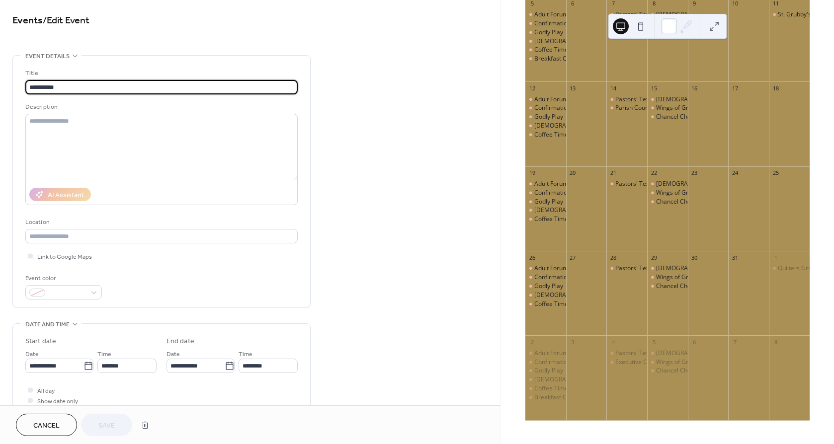 Image resolution: width=834 pixels, height=444 pixels. Describe the element at coordinates (573, 88) in the screenshot. I see `div: 13` at that location.